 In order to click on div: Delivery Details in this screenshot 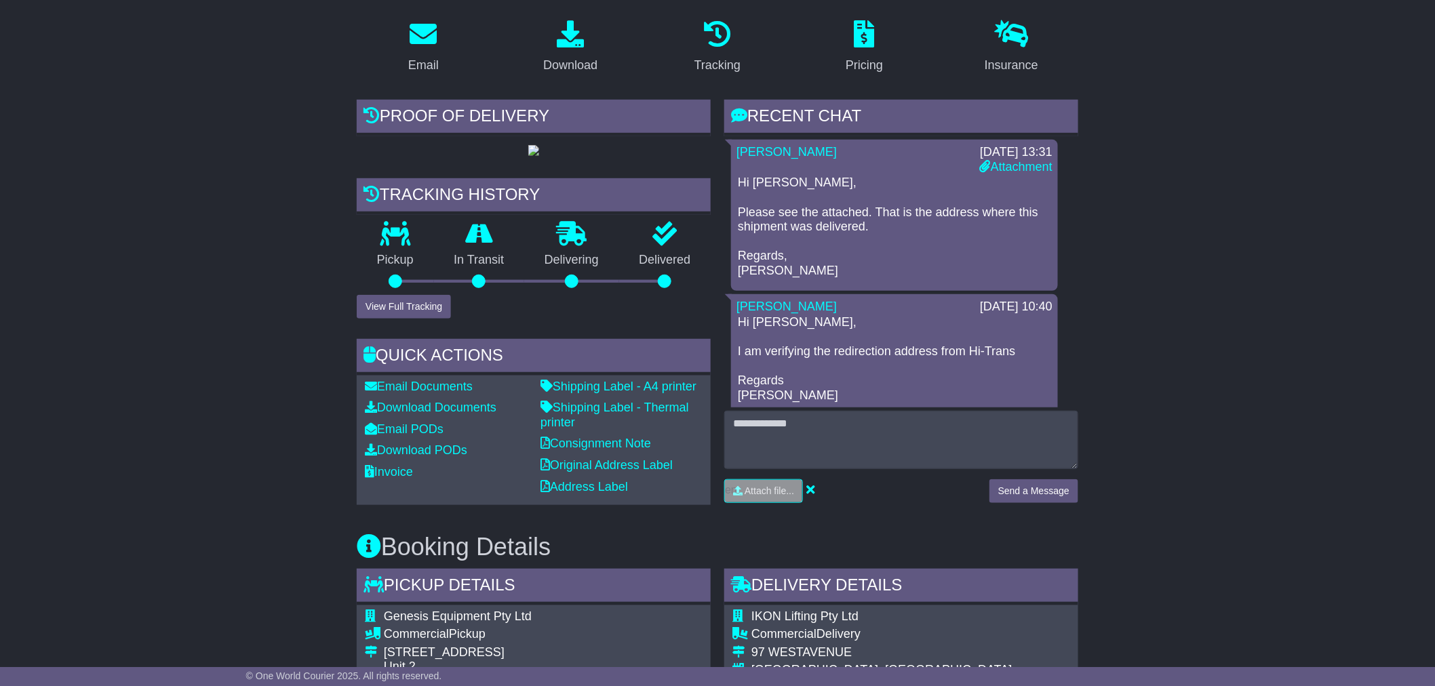, I will do `click(901, 587)`.